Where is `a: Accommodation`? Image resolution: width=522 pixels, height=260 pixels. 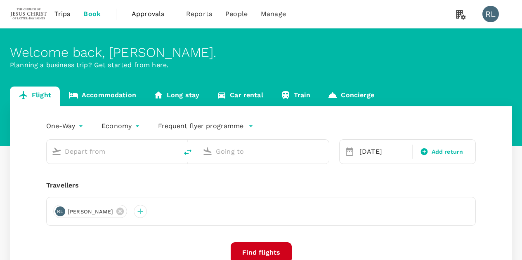
a: Accommodation is located at coordinates (102, 96).